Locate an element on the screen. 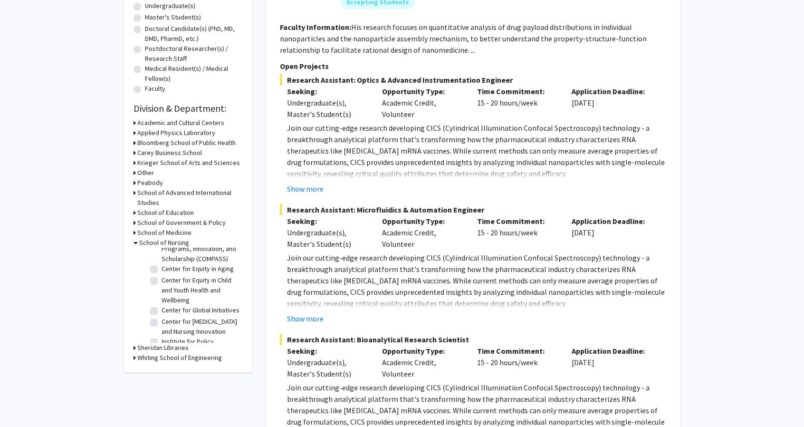 This screenshot has width=804, height=427. label: Center for Equity in Aging is located at coordinates (198, 269).